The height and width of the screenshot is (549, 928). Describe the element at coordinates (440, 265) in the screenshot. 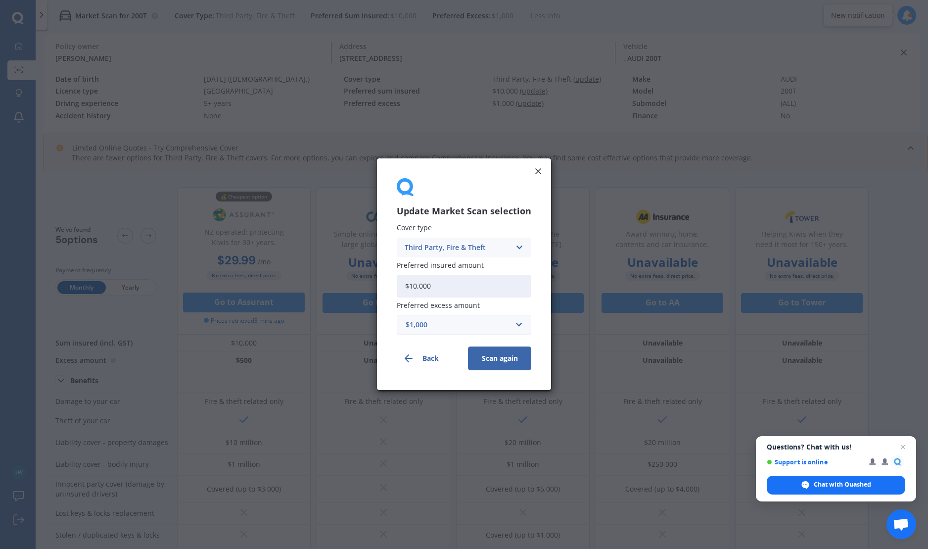

I see `span: Preferred insured amount` at that location.